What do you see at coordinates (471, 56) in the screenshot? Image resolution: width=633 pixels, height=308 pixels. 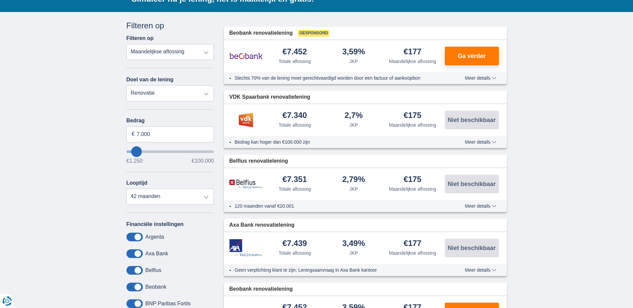 I see `span: Ga verder` at bounding box center [471, 56].